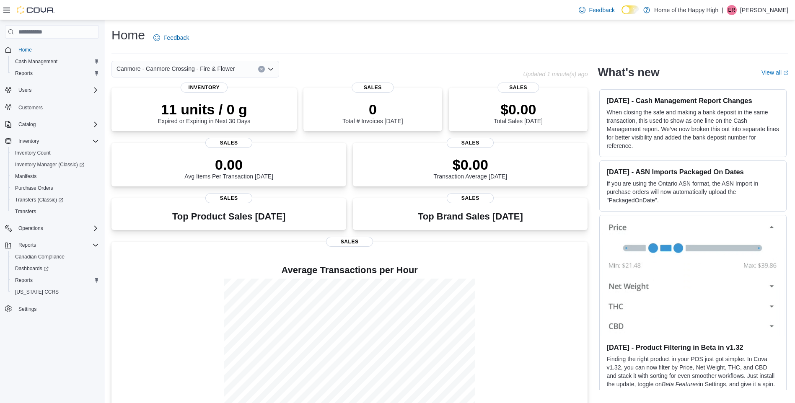 The height and width of the screenshot is (403, 795). Describe the element at coordinates (55, 62) in the screenshot. I see `button: Cash Management` at that location.